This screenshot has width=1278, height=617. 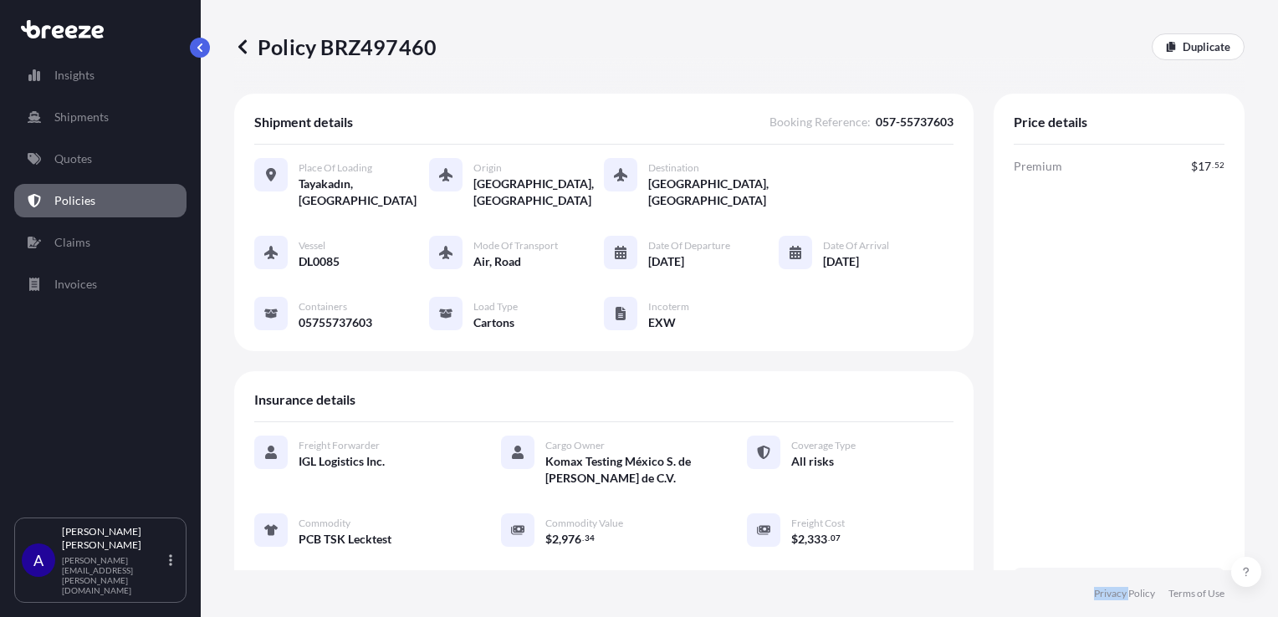 What do you see at coordinates (1124, 594) in the screenshot?
I see `a: Privacy Policy` at bounding box center [1124, 594].